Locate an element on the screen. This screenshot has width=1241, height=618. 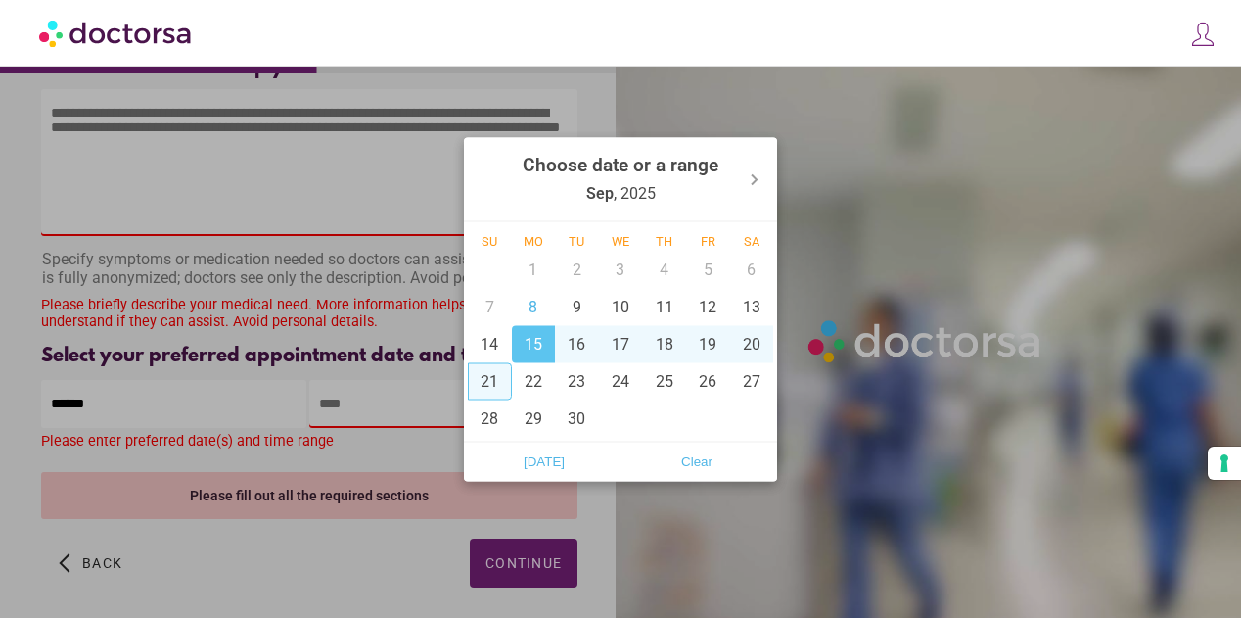
div: 1 is located at coordinates (533, 269).